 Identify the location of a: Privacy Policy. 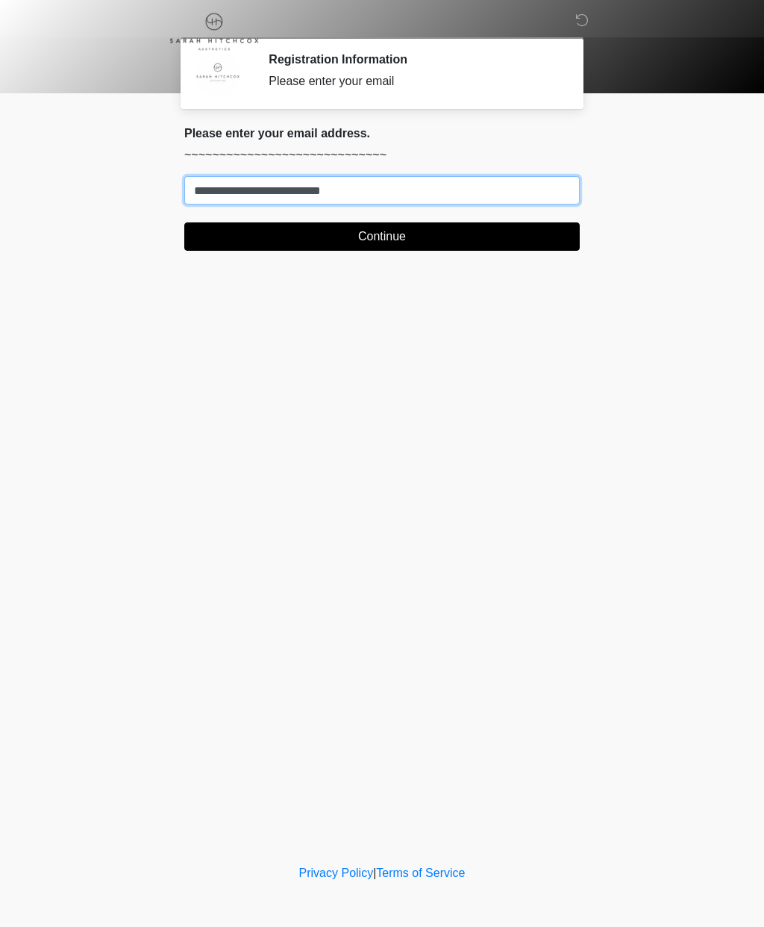
(336, 872).